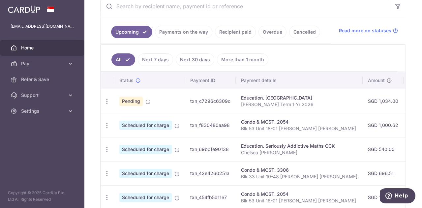 The image size is (422, 208). I want to click on span: Settings, so click(43, 111).